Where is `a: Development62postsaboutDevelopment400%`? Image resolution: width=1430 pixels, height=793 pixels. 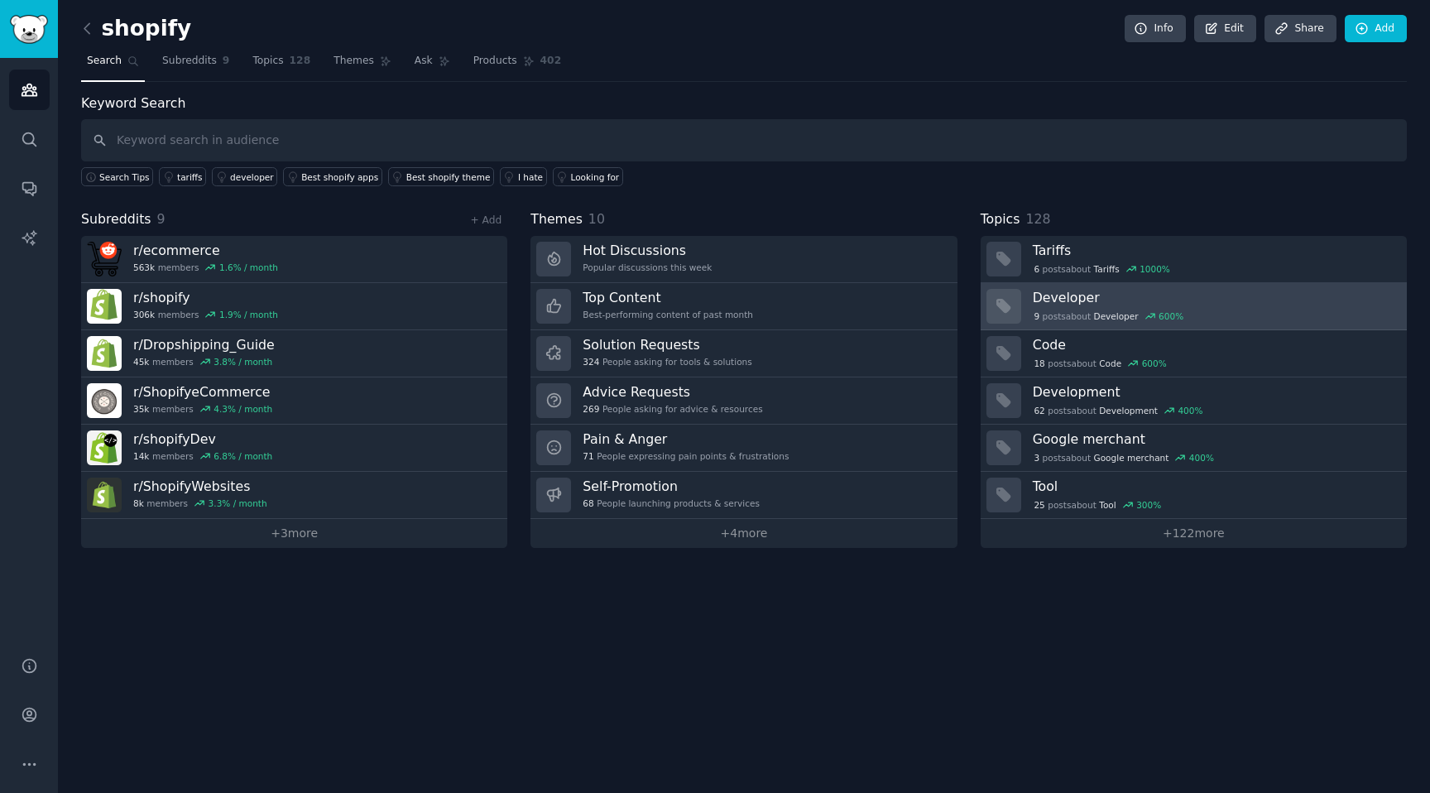
a: Development62postsaboutDevelopment400% is located at coordinates (1194, 401).